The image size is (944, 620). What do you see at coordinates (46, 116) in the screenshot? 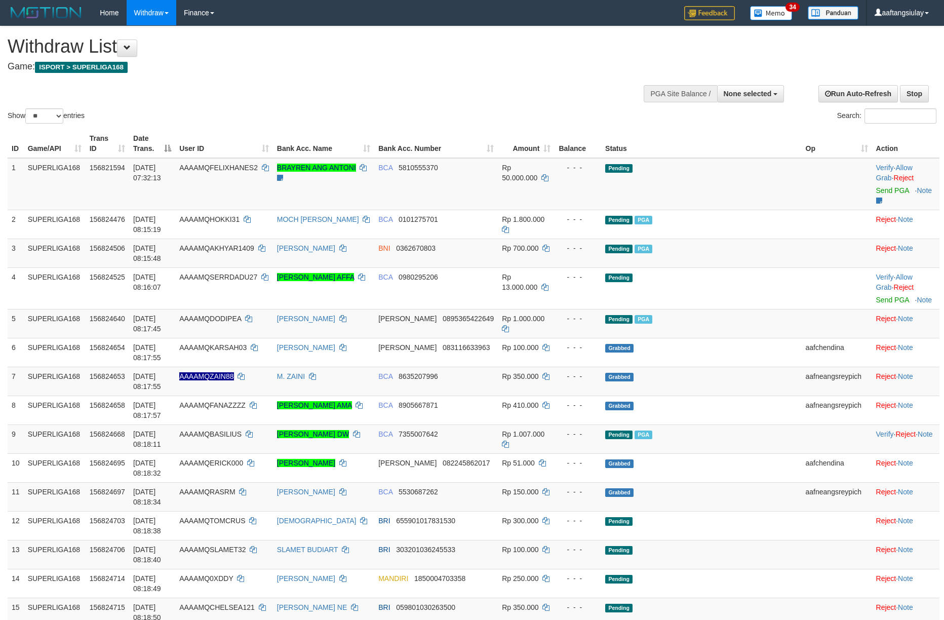
I see `label: Show entries` at bounding box center [46, 116].